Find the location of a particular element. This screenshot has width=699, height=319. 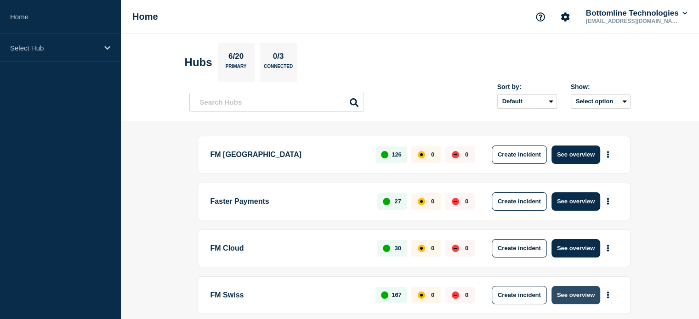

p: FM Swiss is located at coordinates (288, 295).